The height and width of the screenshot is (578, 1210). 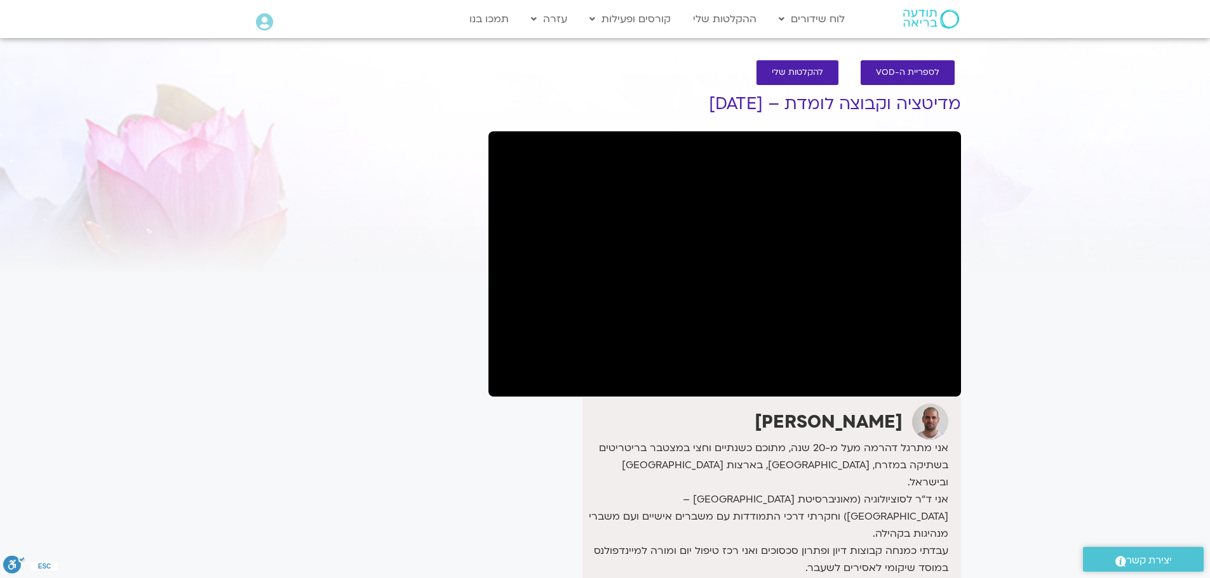 What do you see at coordinates (630, 19) in the screenshot?
I see `a: קורסים ופעילות` at bounding box center [630, 19].